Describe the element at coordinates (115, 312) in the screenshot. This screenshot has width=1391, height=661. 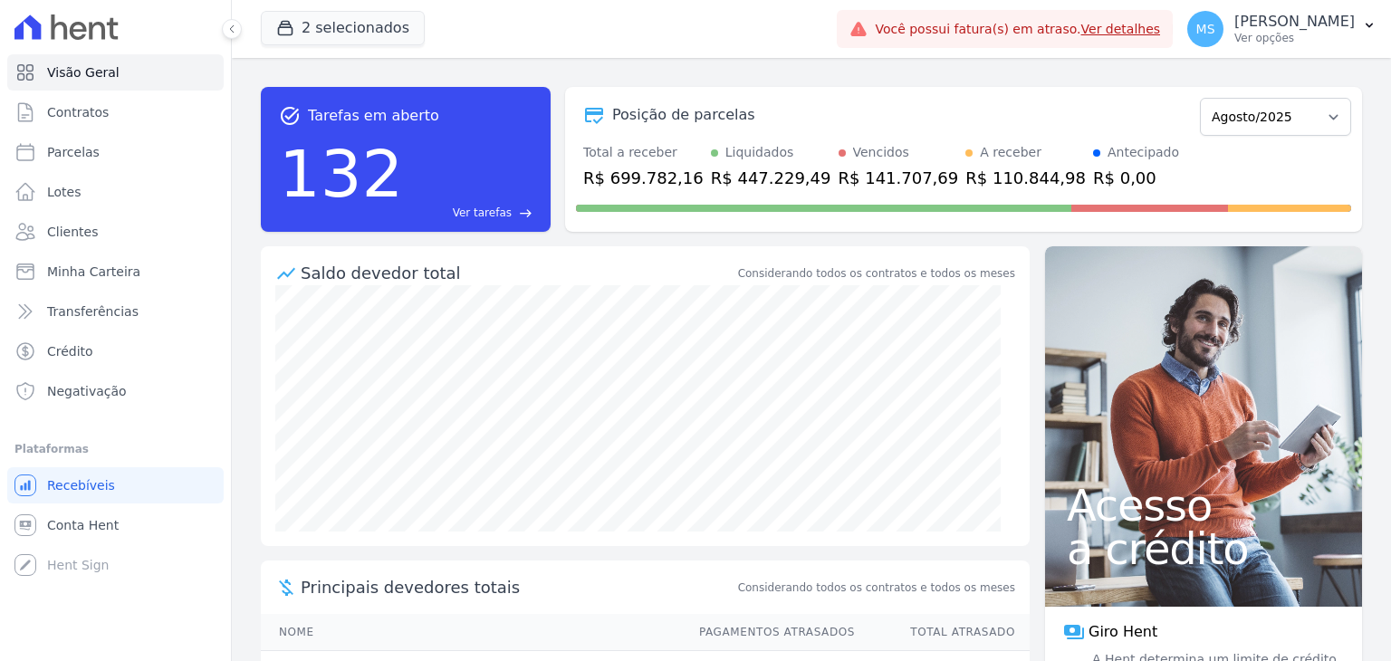
I see `a: Transferências` at that location.